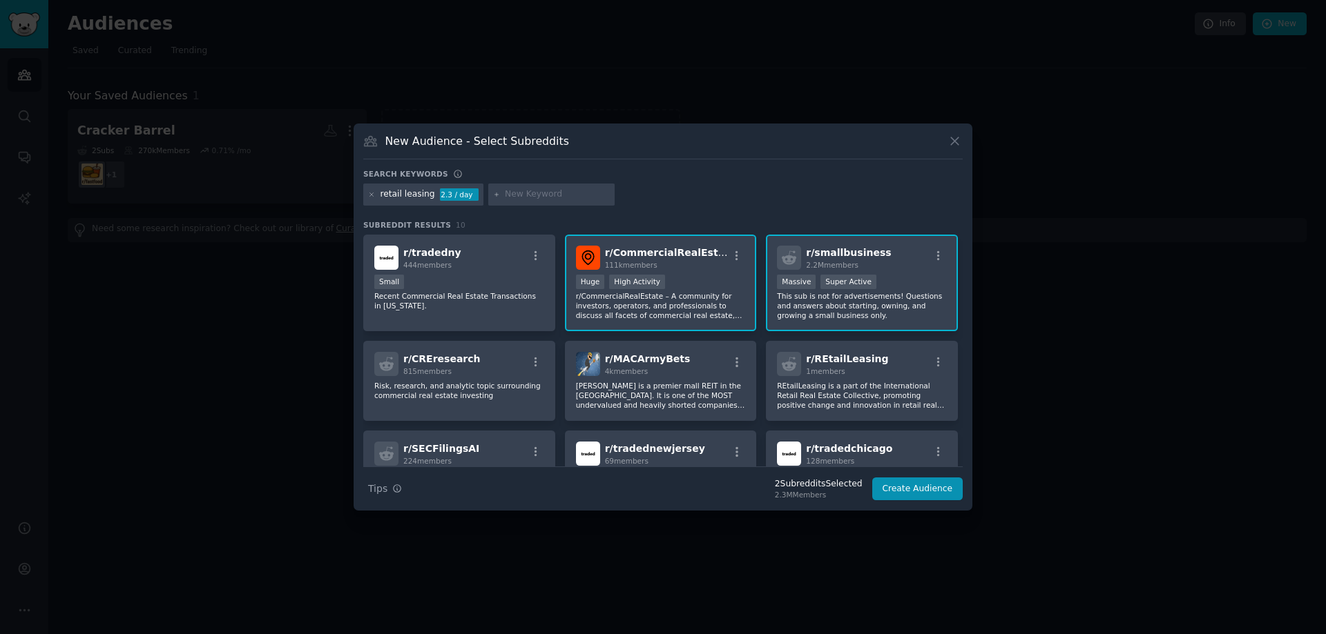  What do you see at coordinates (459, 391) in the screenshot?
I see `p: Risk, research, and analytic topic surrounding commercial real estate investing` at bounding box center [459, 391].